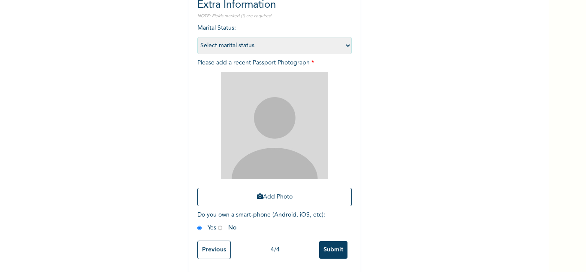 The image size is (586, 272). I want to click on input: Submit, so click(333, 249).